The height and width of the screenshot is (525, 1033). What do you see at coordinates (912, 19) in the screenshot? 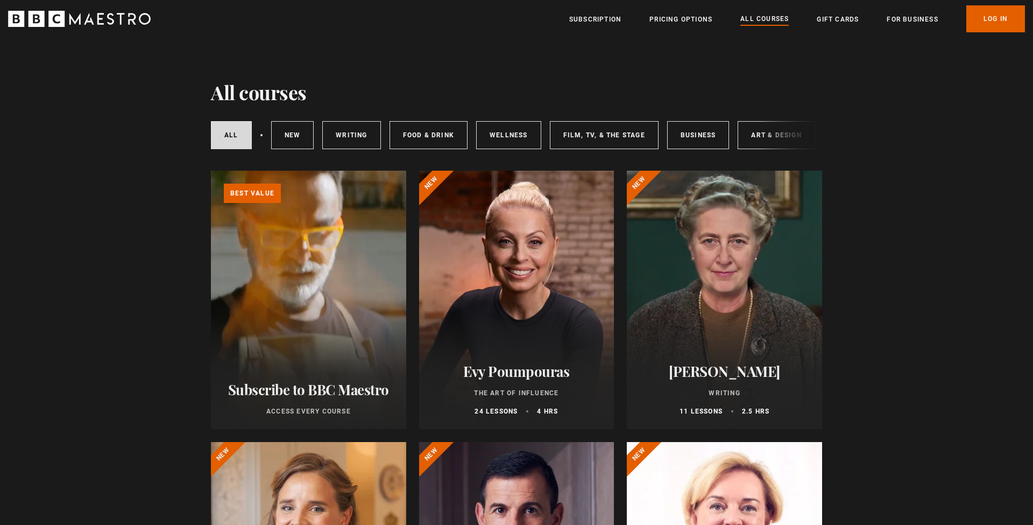
I see `a: For business` at bounding box center [912, 19].